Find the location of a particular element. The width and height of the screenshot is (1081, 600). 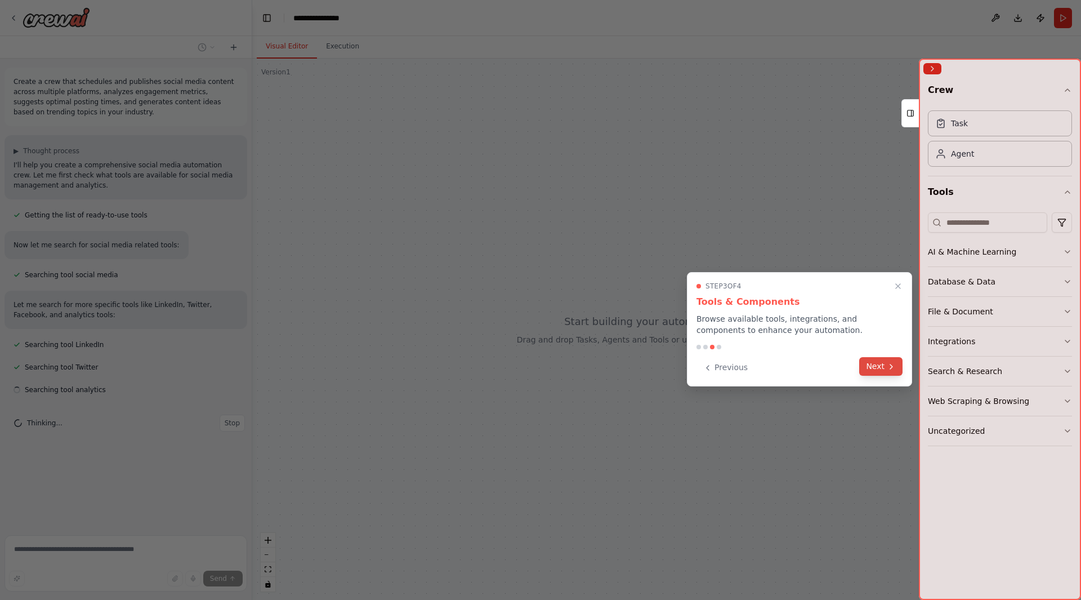

button: Close walkthrough is located at coordinates (898, 286).